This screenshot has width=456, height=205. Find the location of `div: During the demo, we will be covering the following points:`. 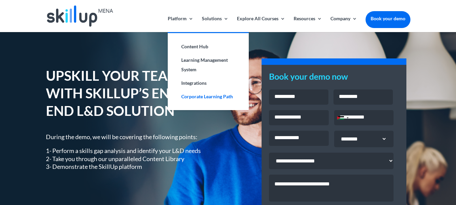

div: During the demo, we will be covering the following points: is located at coordinates (132, 152).